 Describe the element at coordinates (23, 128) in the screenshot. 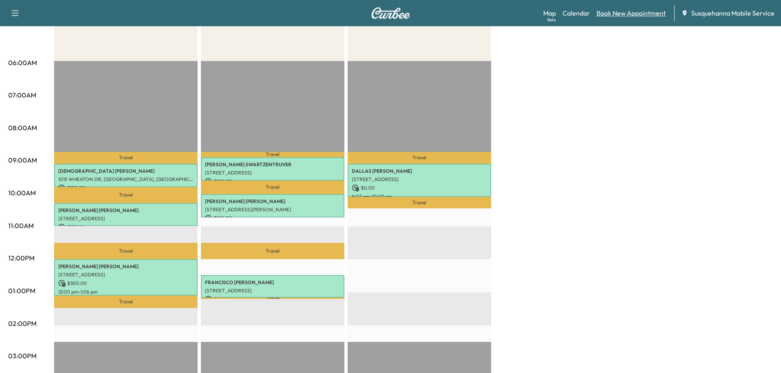

I see `p: 08:00AM` at that location.